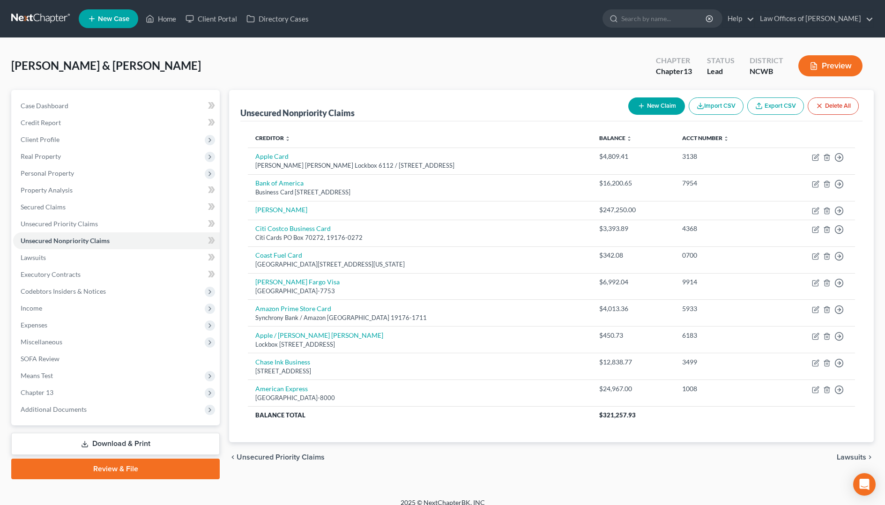 This screenshot has width=885, height=505. I want to click on div: Unsecured Nonpriority Claims, so click(297, 113).